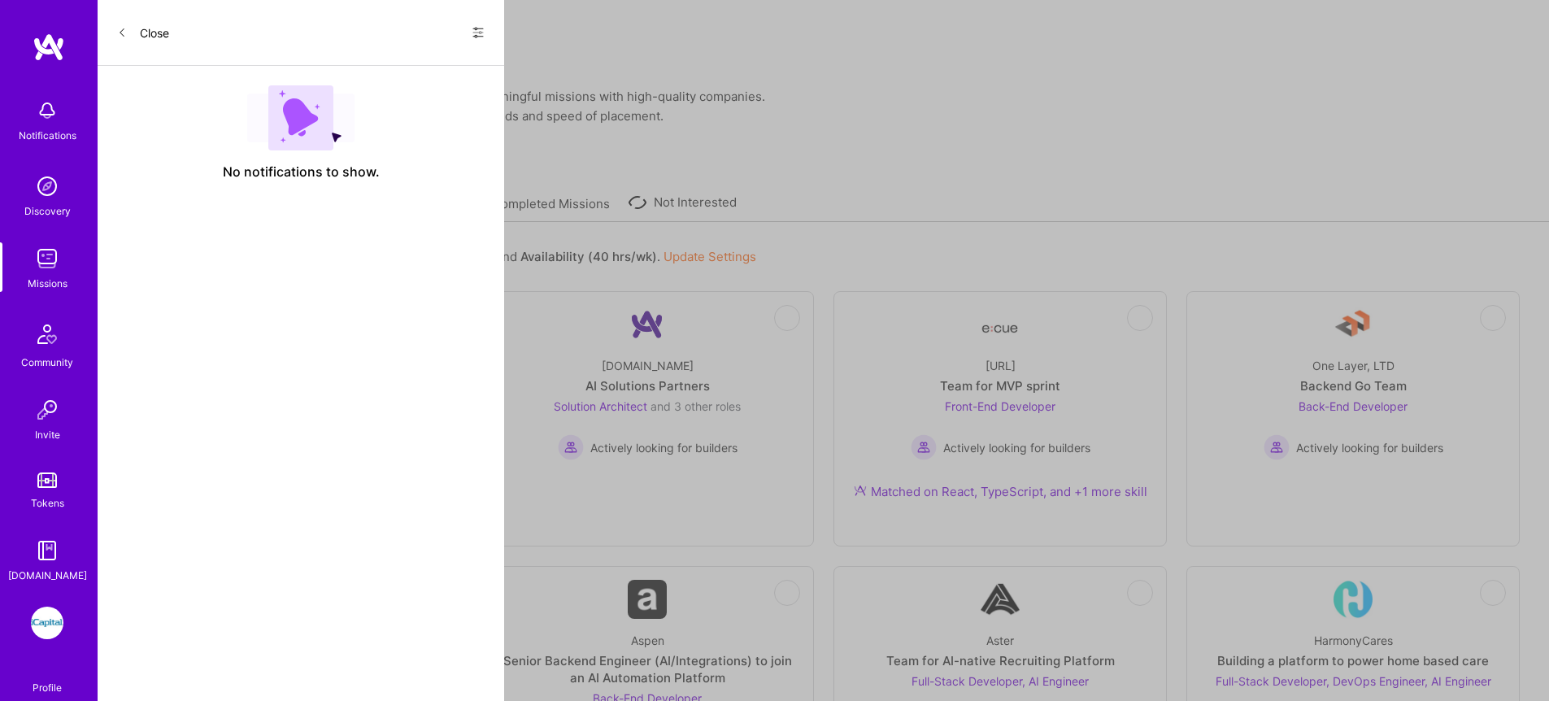  What do you see at coordinates (47, 135) in the screenshot?
I see `div: Notifications` at bounding box center [47, 135].